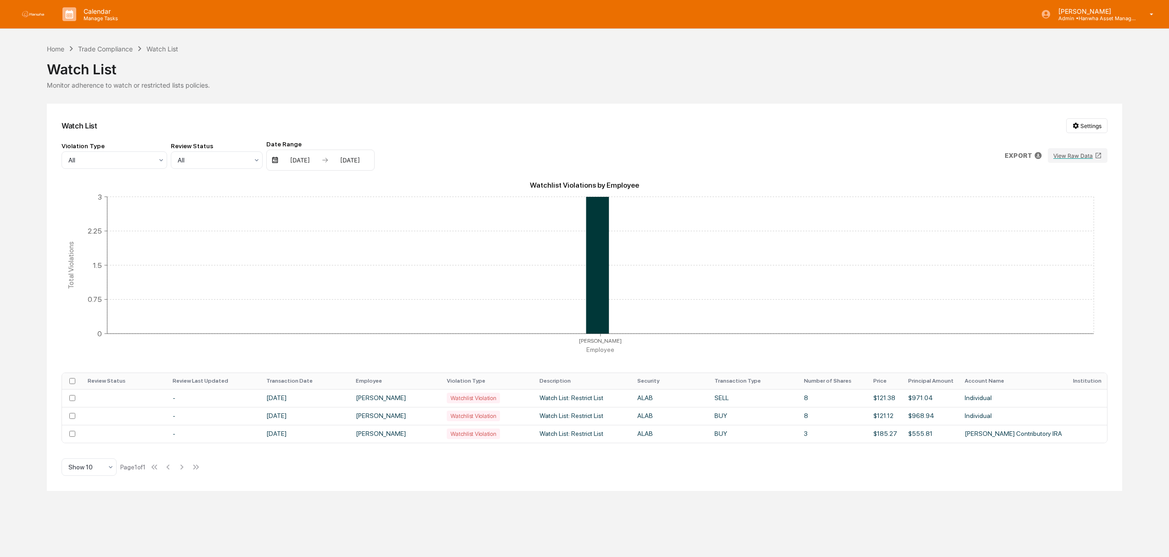 The height and width of the screenshot is (557, 1169). Describe the element at coordinates (100, 334) in the screenshot. I see `tspan: 0` at that location.